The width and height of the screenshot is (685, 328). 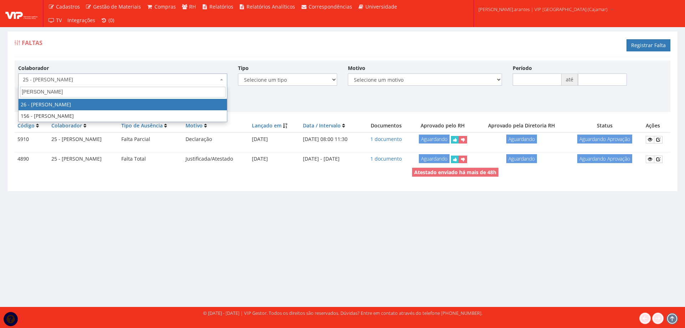 What do you see at coordinates (221, 6) in the screenshot?
I see `span: Relatórios` at bounding box center [221, 6].